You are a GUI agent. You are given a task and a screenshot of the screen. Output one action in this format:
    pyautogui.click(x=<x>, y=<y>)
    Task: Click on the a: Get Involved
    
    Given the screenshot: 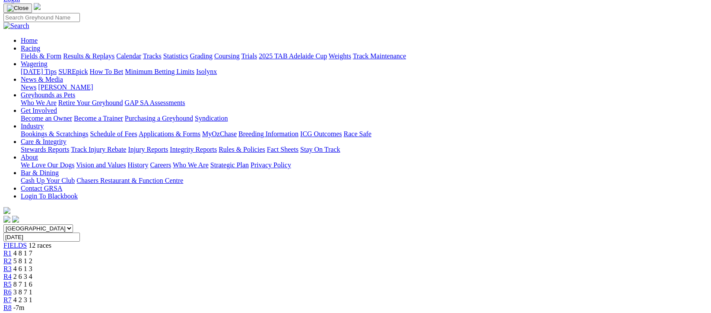 What is the action you would take?
    pyautogui.click(x=39, y=110)
    